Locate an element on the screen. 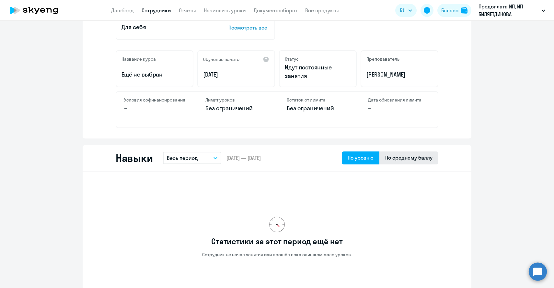  p: Посмотреть все is located at coordinates (249, 28).